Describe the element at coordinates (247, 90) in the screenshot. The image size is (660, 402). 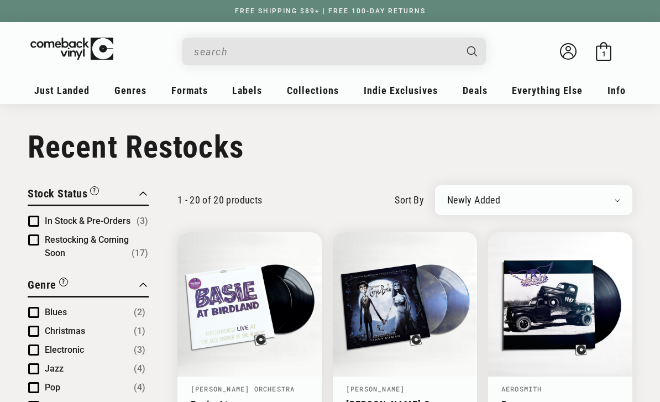
I see `span: Labels` at that location.